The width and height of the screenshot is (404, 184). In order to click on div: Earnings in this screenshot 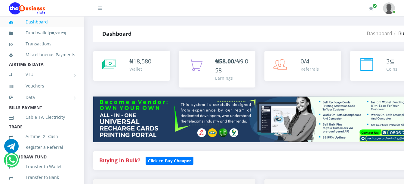, I will do `click(232, 78)`.